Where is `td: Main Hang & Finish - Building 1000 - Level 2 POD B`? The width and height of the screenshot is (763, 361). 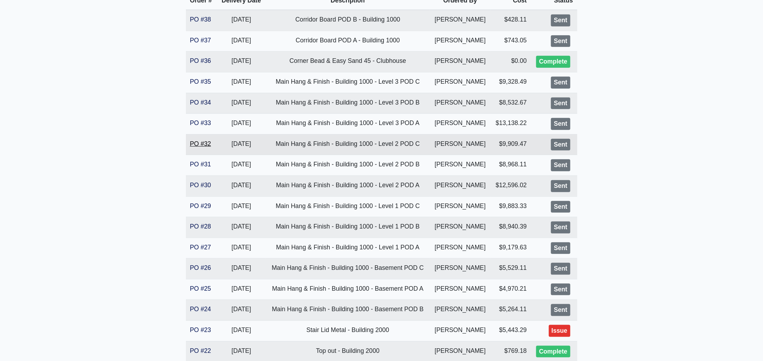 td: Main Hang & Finish - Building 1000 - Level 2 POD B is located at coordinates (347, 165).